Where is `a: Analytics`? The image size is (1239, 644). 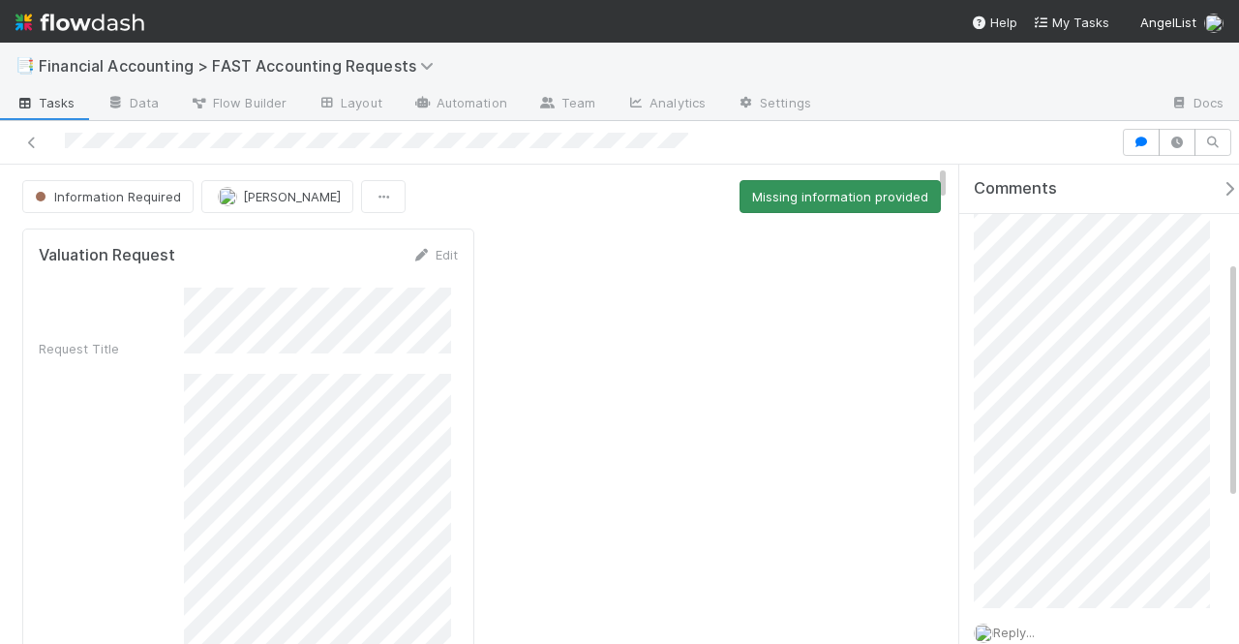
a: Analytics is located at coordinates (666, 105).